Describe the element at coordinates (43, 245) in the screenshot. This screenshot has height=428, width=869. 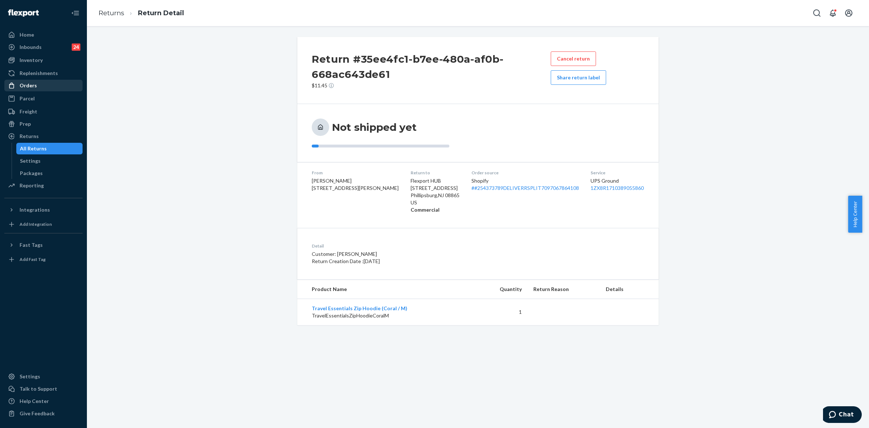
I see `button: Fast Tags` at that location.